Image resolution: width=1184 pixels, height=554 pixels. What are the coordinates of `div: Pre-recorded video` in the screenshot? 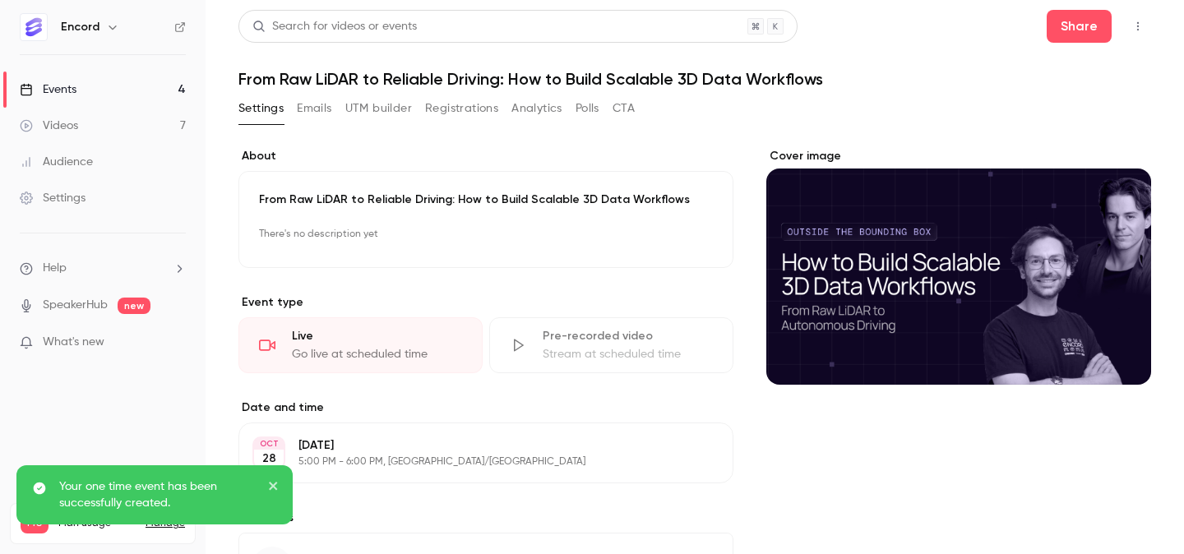 It's located at (627, 336).